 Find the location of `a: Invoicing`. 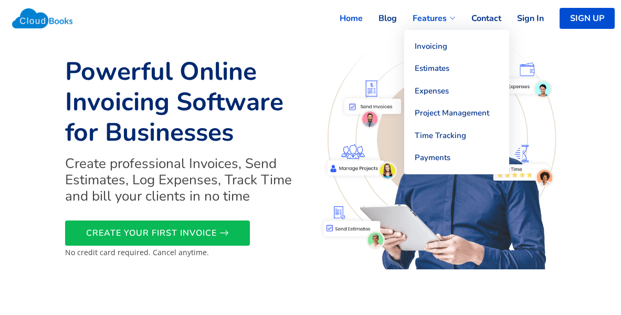

a: Invoicing is located at coordinates (456, 46).